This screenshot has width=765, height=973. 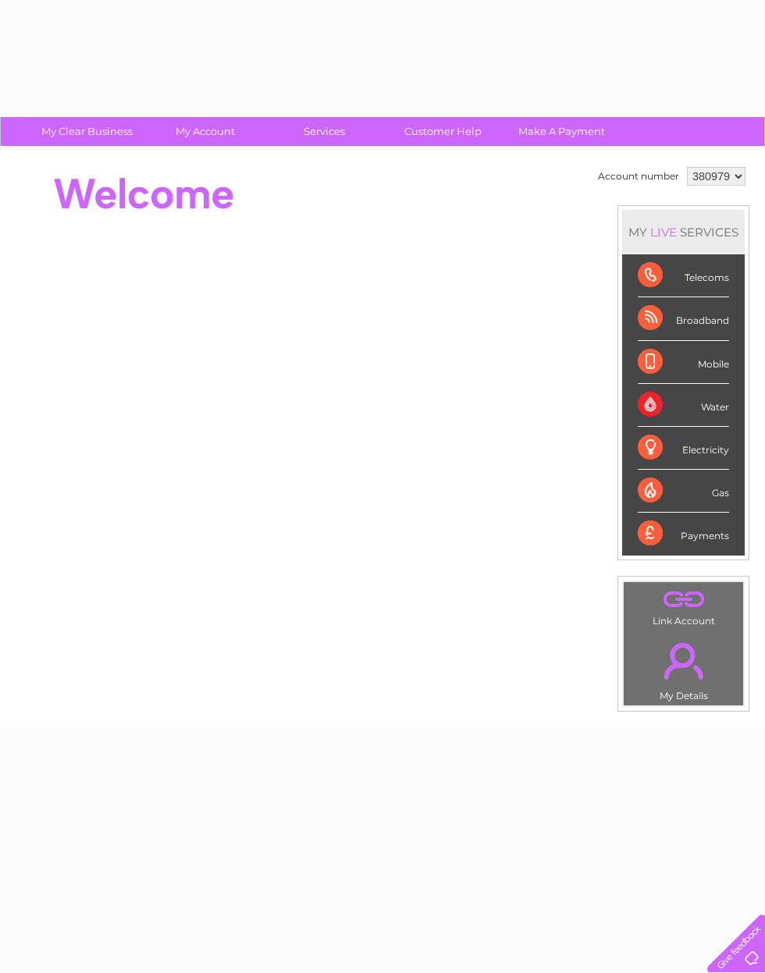 What do you see at coordinates (443, 131) in the screenshot?
I see `a: Customer Help` at bounding box center [443, 131].